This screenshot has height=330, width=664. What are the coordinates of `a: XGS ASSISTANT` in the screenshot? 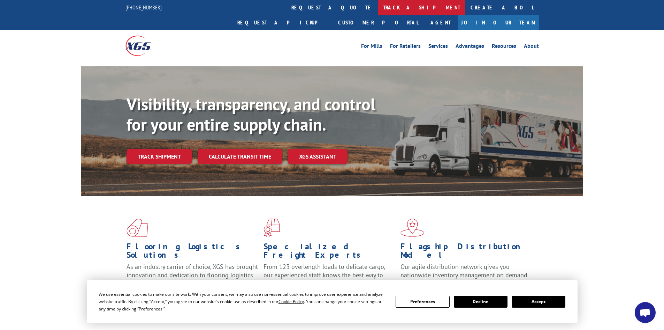 It's located at (318, 156).